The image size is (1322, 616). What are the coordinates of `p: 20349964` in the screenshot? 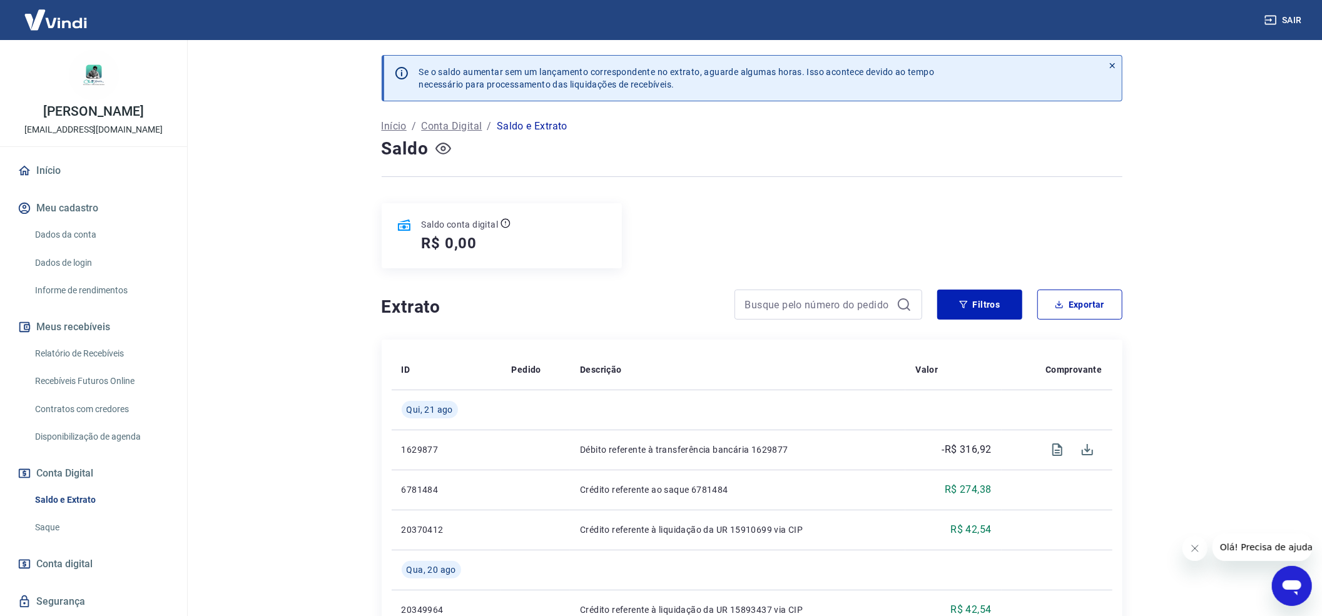 It's located at (447, 610).